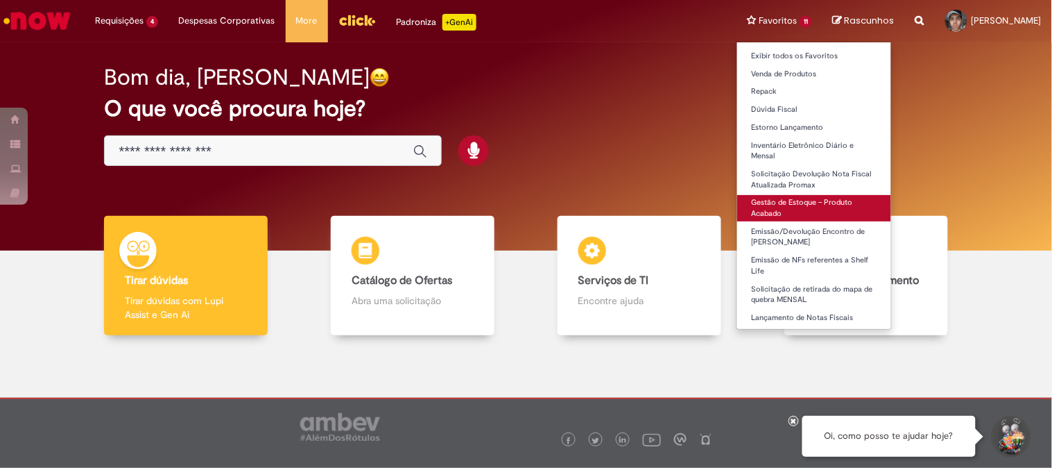 This screenshot has width=1052, height=468. I want to click on span: Despesas Corporativas, so click(227, 21).